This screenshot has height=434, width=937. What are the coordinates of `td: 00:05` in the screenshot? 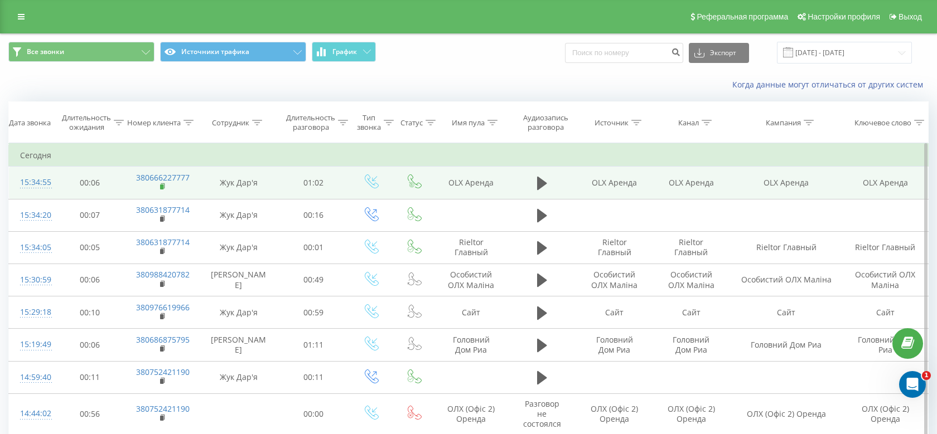 It's located at (89, 248).